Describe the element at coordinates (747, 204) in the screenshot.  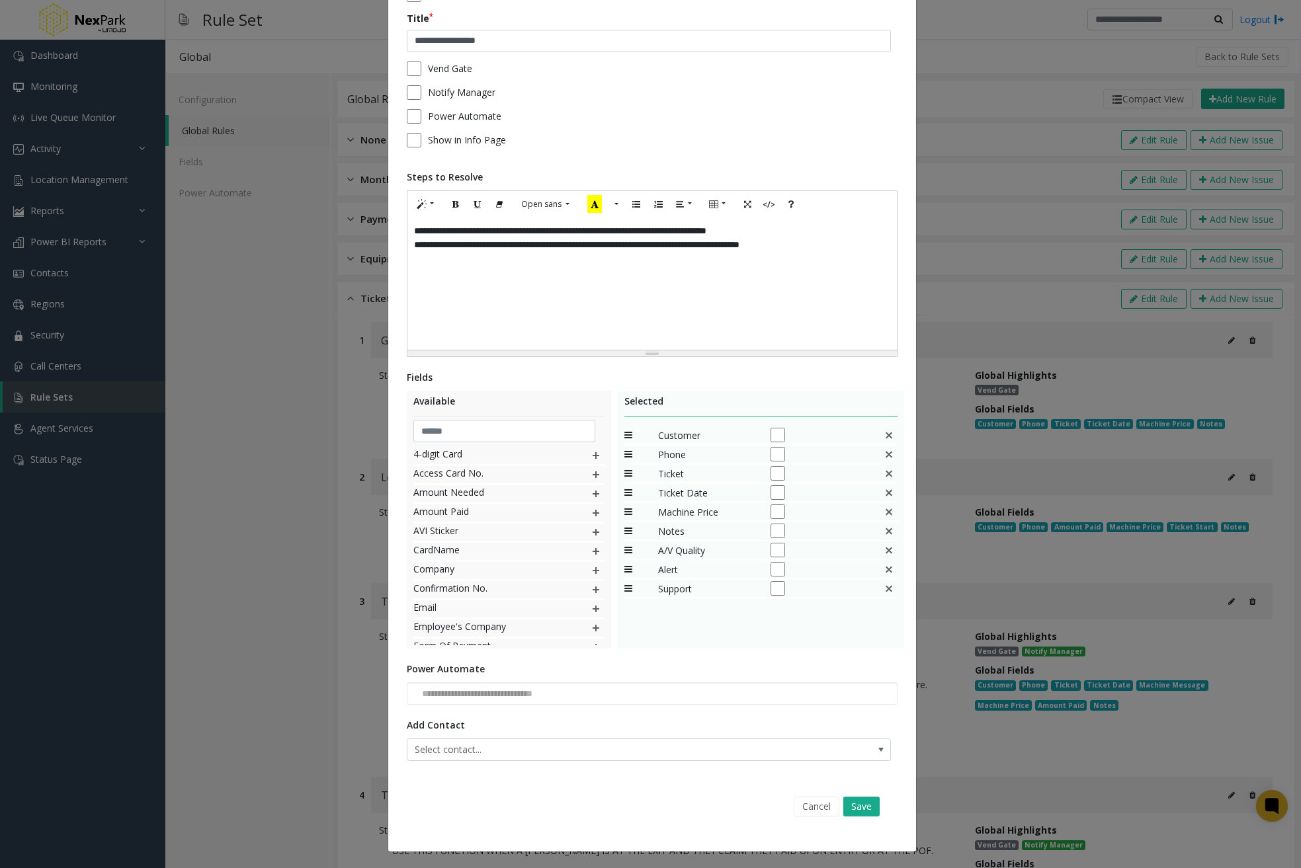
I see `button: Full Screen` at that location.